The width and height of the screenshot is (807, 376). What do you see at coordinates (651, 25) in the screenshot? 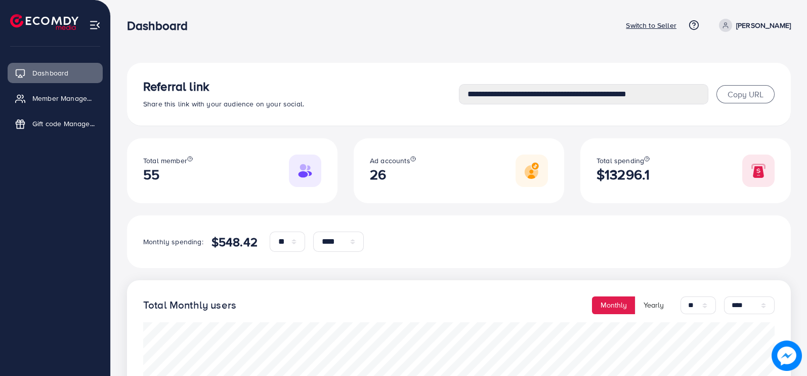
I see `p: Switch to Seller` at bounding box center [651, 25].